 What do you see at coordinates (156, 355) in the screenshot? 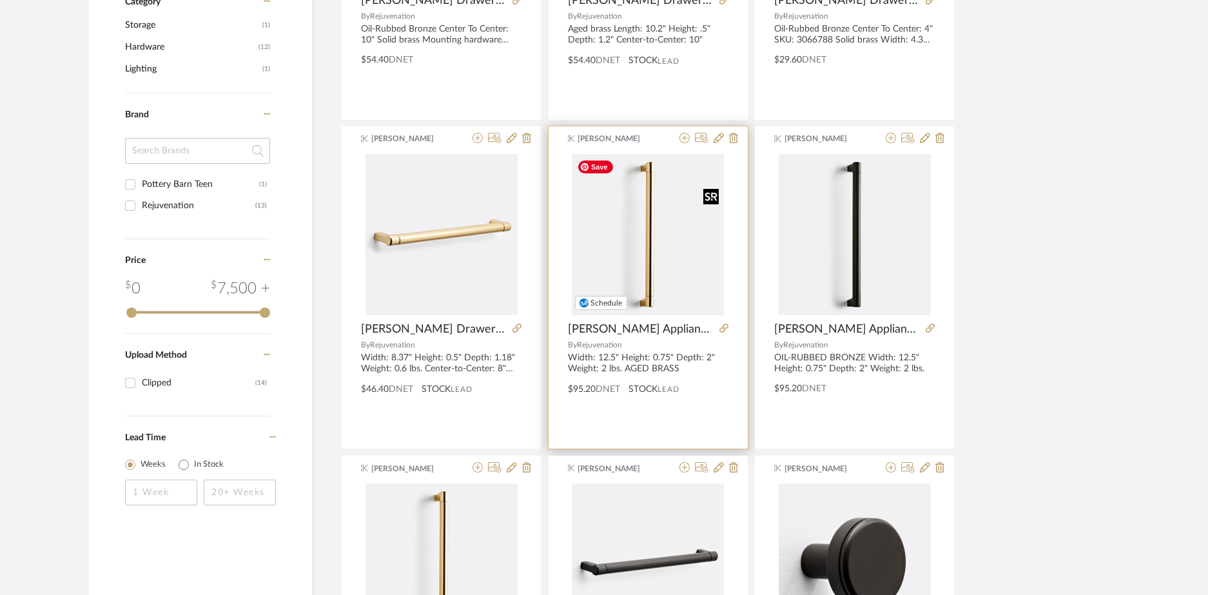
I see `span: Upload Method` at bounding box center [156, 355].